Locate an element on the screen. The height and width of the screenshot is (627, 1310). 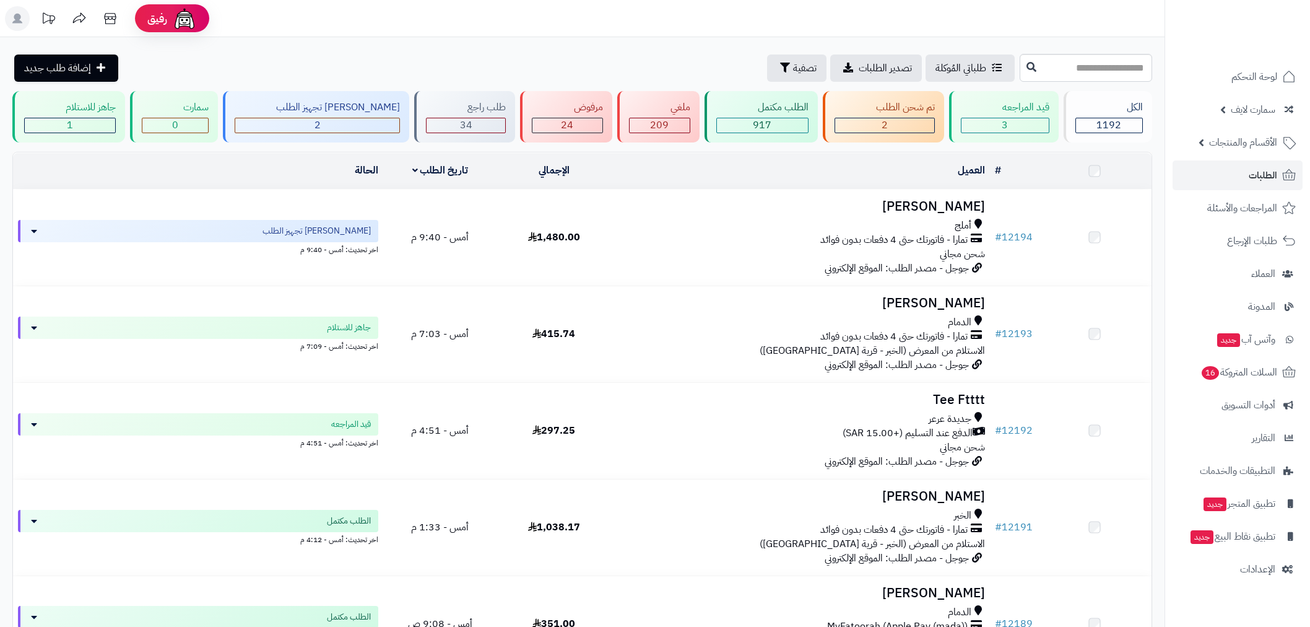
div: 24 is located at coordinates (567, 125).